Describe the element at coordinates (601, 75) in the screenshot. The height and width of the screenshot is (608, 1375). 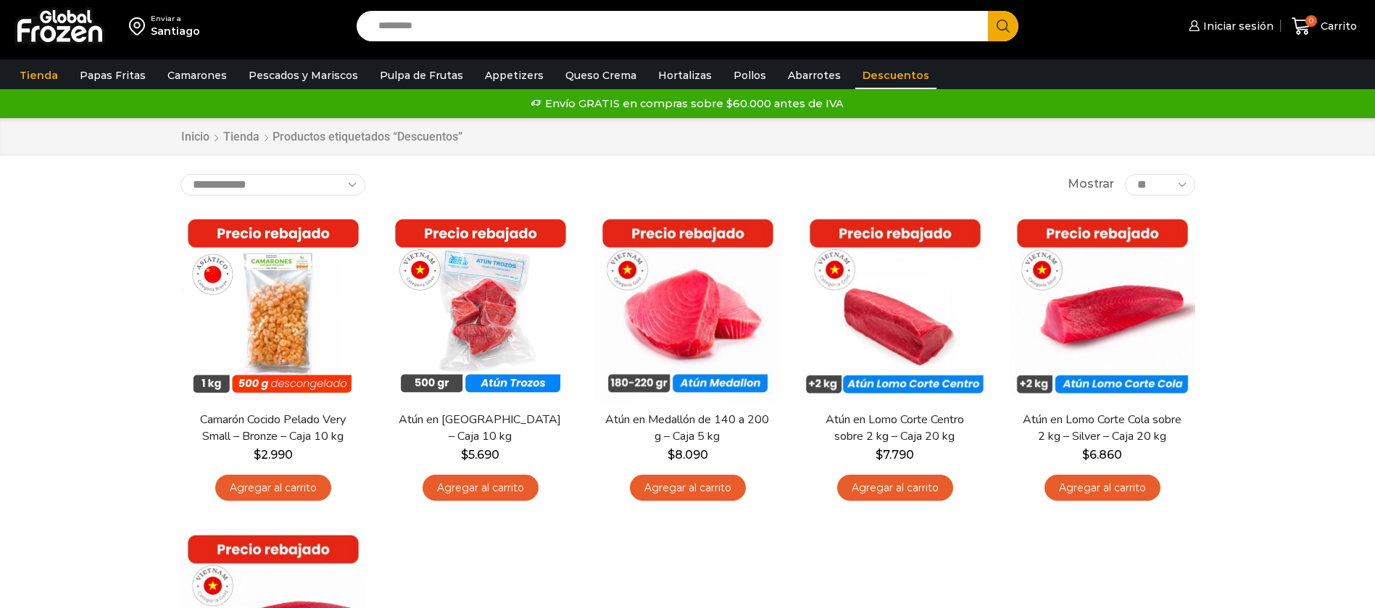
I see `a: Queso Crema` at that location.